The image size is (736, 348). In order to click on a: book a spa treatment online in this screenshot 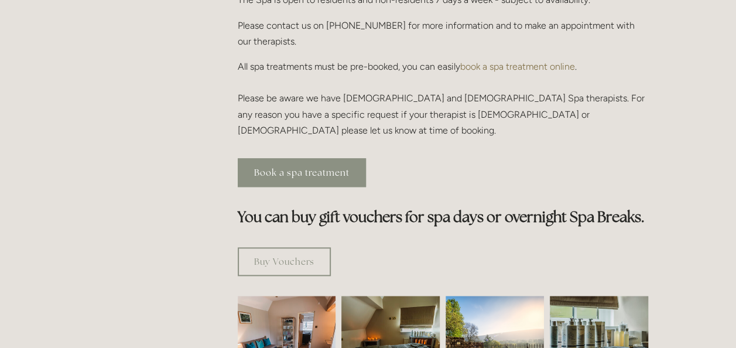, I will do `click(517, 66)`.